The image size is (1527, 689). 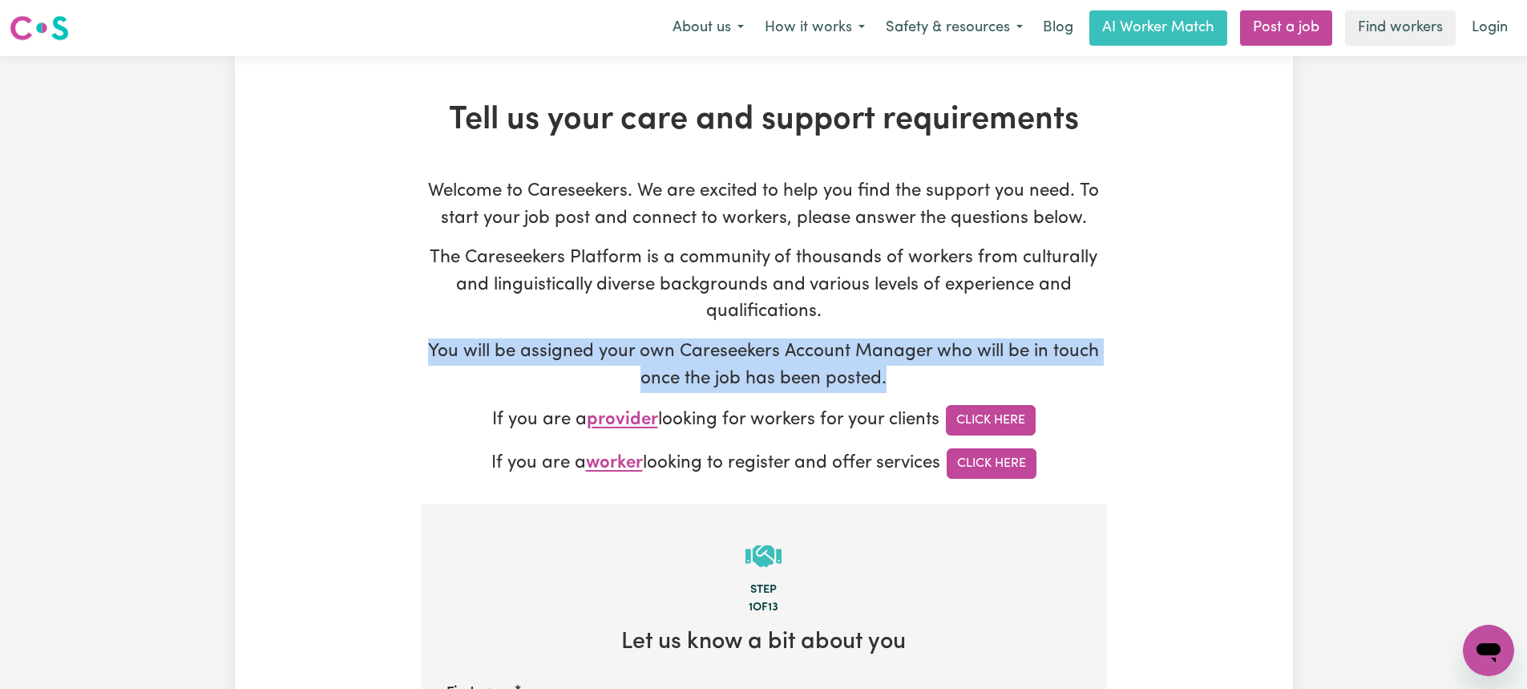 What do you see at coordinates (764, 365) in the screenshot?
I see `p: You will be assigned your own Careseekers Account Manager who will be in touch once the job has b...` at bounding box center [764, 365].